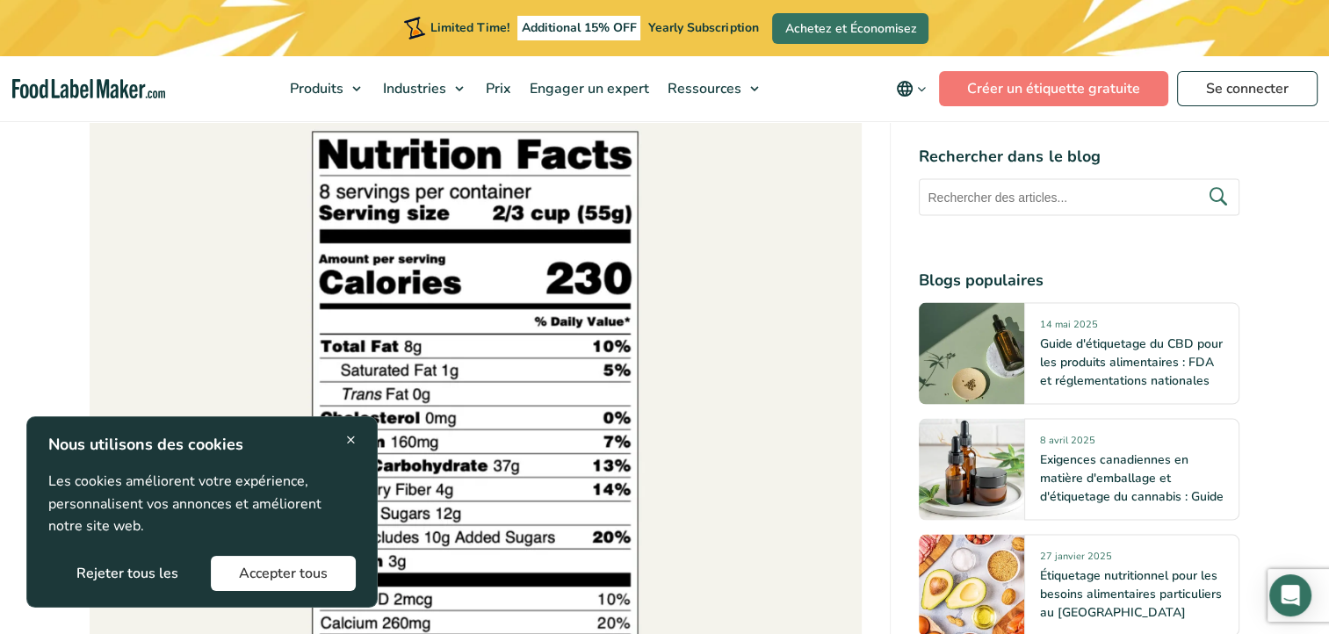 This screenshot has height=634, width=1329. What do you see at coordinates (1067, 443) in the screenshot?
I see `span: 8 avril 2025` at bounding box center [1067, 443].